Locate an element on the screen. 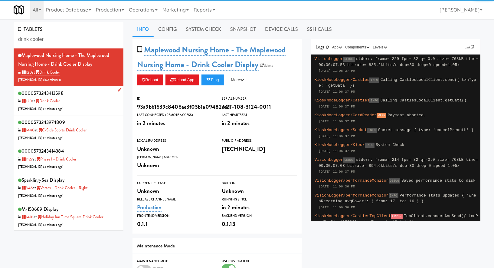 The height and width of the screenshot is (268, 494). div: Last Heartbeat is located at coordinates (260, 115).